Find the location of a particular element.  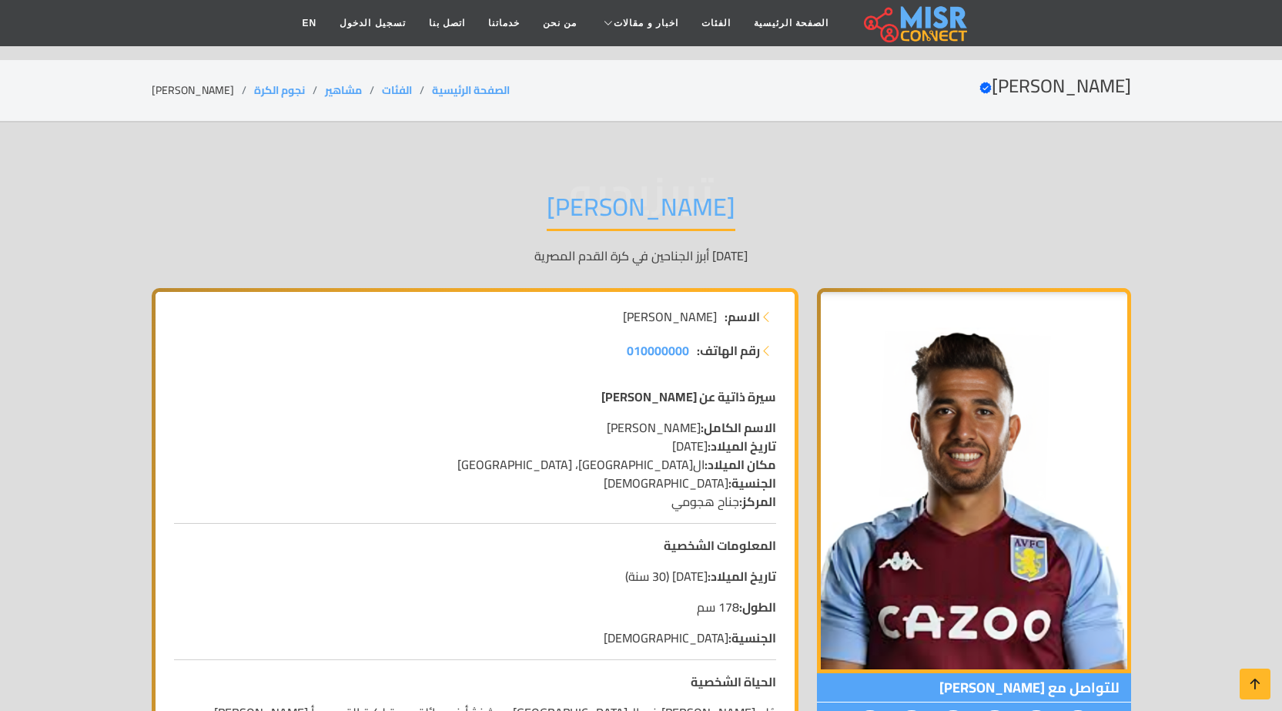

strong: الحياة الشخصية is located at coordinates (733, 682).